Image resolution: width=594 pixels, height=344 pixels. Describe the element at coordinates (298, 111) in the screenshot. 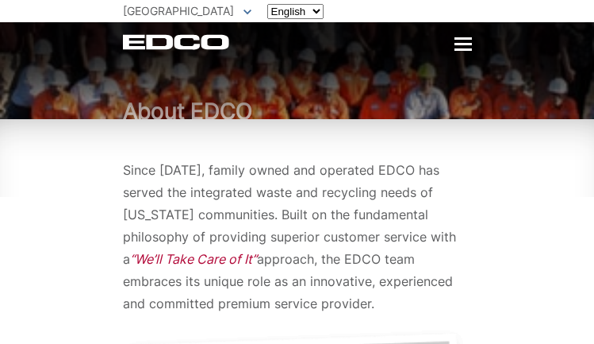

I see `h1: About EDCO` at that location.